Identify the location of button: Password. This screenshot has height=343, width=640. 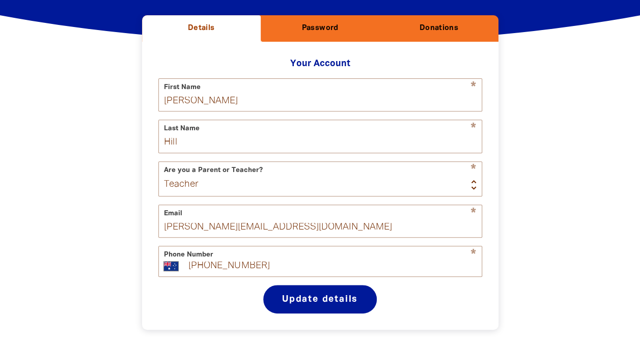
(320, 29).